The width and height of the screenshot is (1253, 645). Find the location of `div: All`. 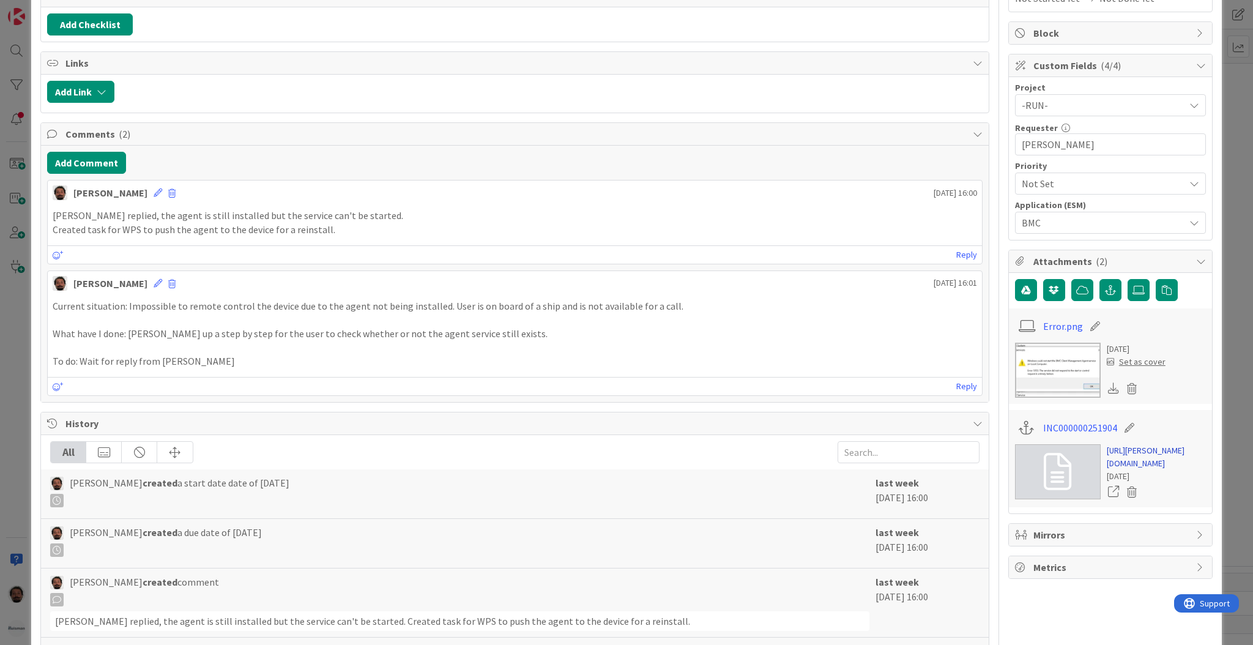

div: All is located at coordinates (69, 452).